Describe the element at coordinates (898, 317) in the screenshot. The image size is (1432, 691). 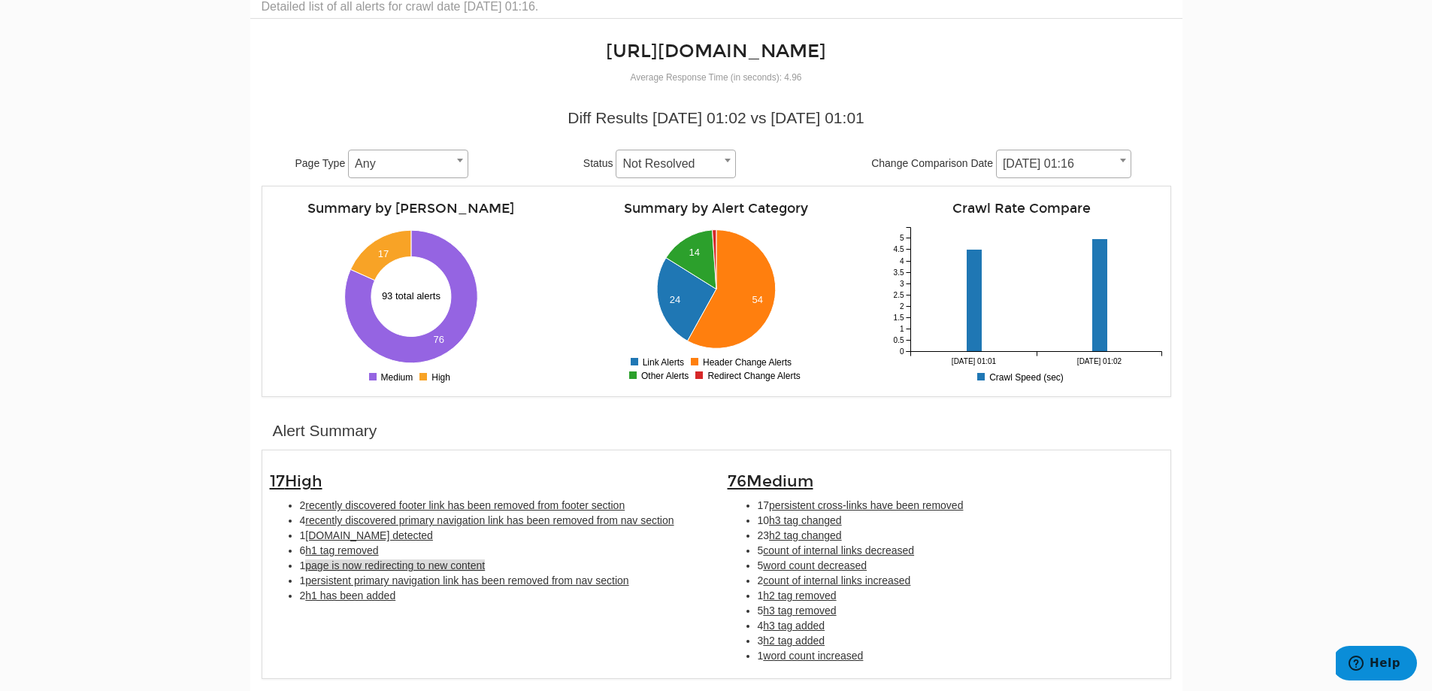
I see `tspan: 1.5` at that location.